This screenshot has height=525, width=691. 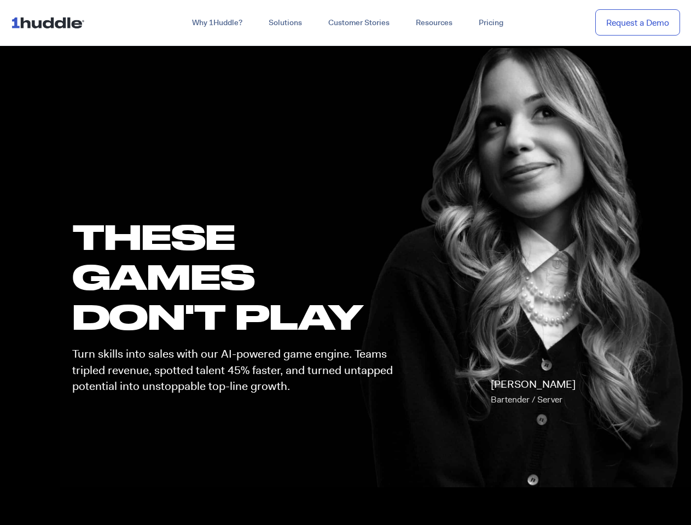 What do you see at coordinates (434, 23) in the screenshot?
I see `a: Resources` at bounding box center [434, 23].